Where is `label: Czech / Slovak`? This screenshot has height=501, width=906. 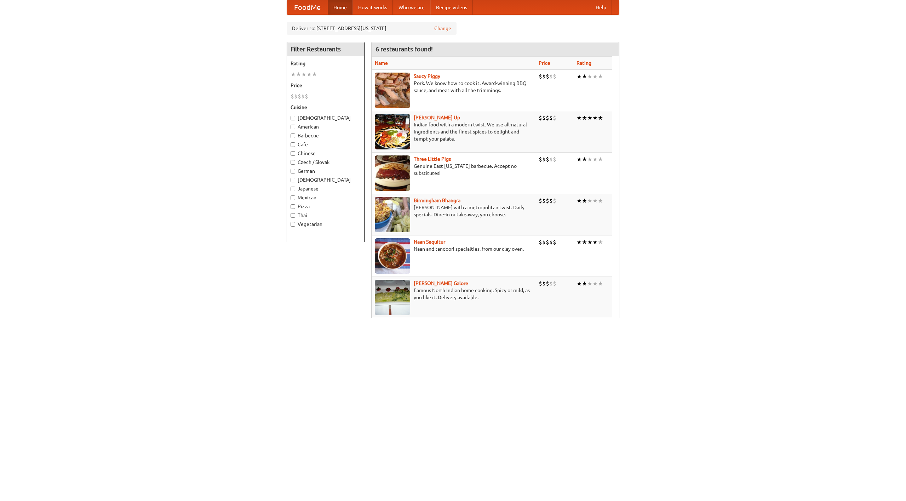 label: Czech / Slovak is located at coordinates (326, 162).